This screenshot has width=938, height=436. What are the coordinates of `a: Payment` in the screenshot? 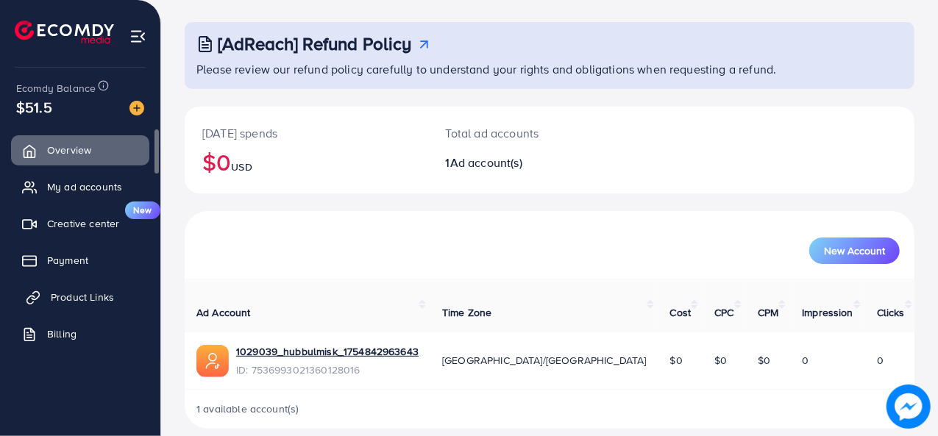 It's located at (80, 260).